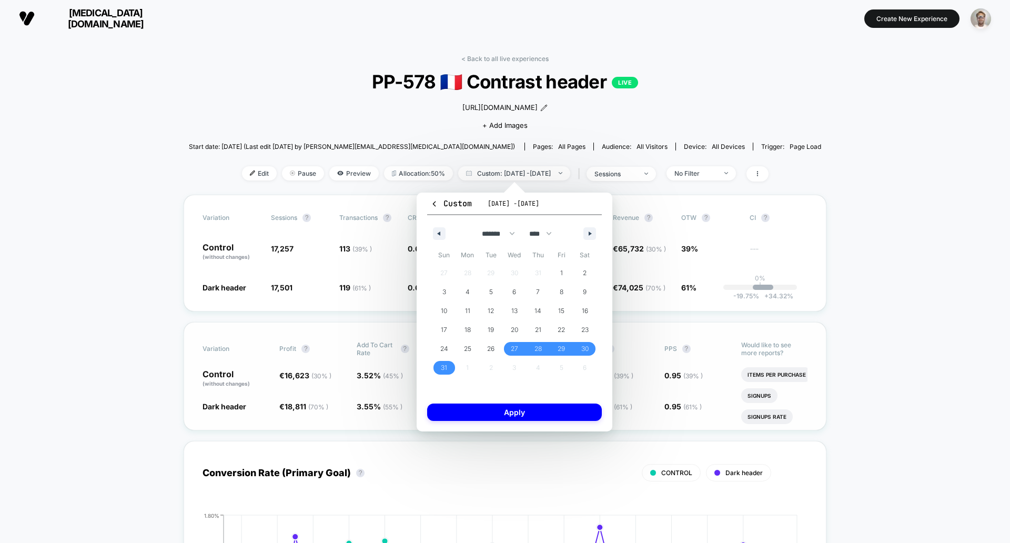 The width and height of the screenshot is (1010, 543). What do you see at coordinates (514, 330) in the screenshot?
I see `button: 20` at bounding box center [514, 330].